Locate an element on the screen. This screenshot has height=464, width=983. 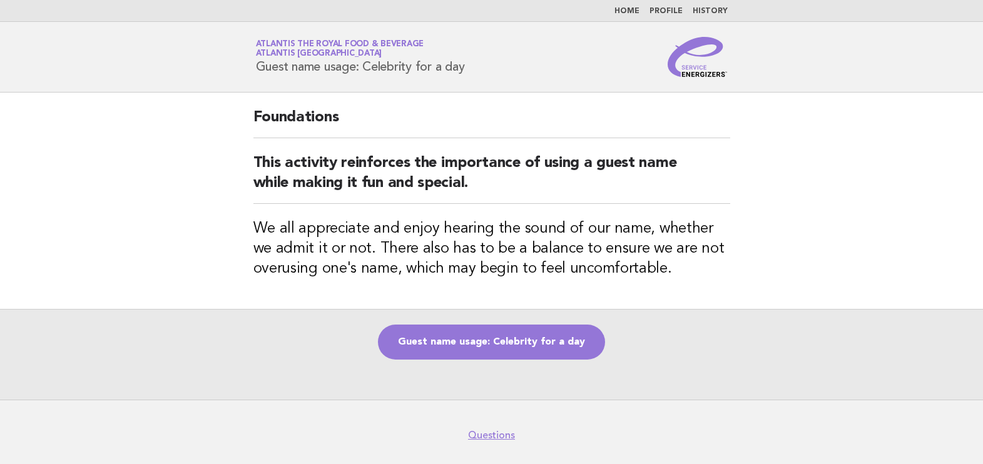
a: Home is located at coordinates (627, 11).